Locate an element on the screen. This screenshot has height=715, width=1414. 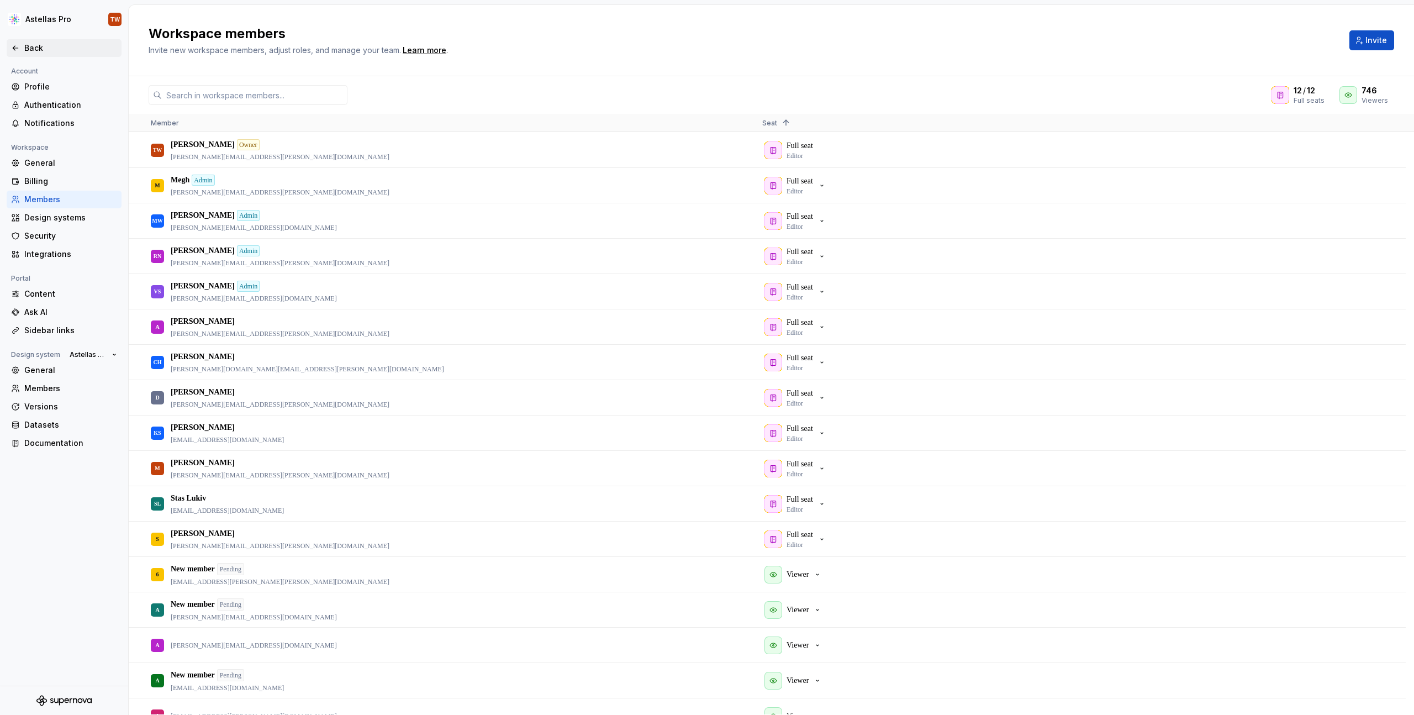
div: Account is located at coordinates (24, 71).